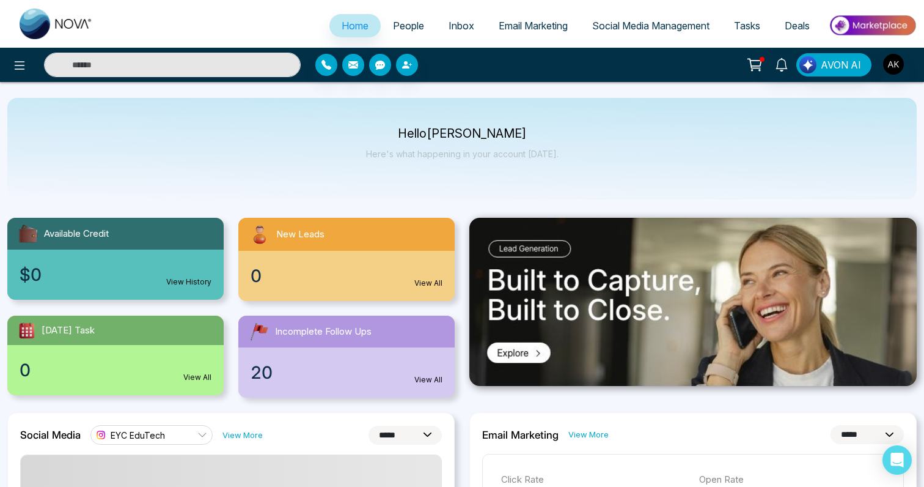 The width and height of the screenshot is (924, 487). I want to click on span: 20, so click(262, 372).